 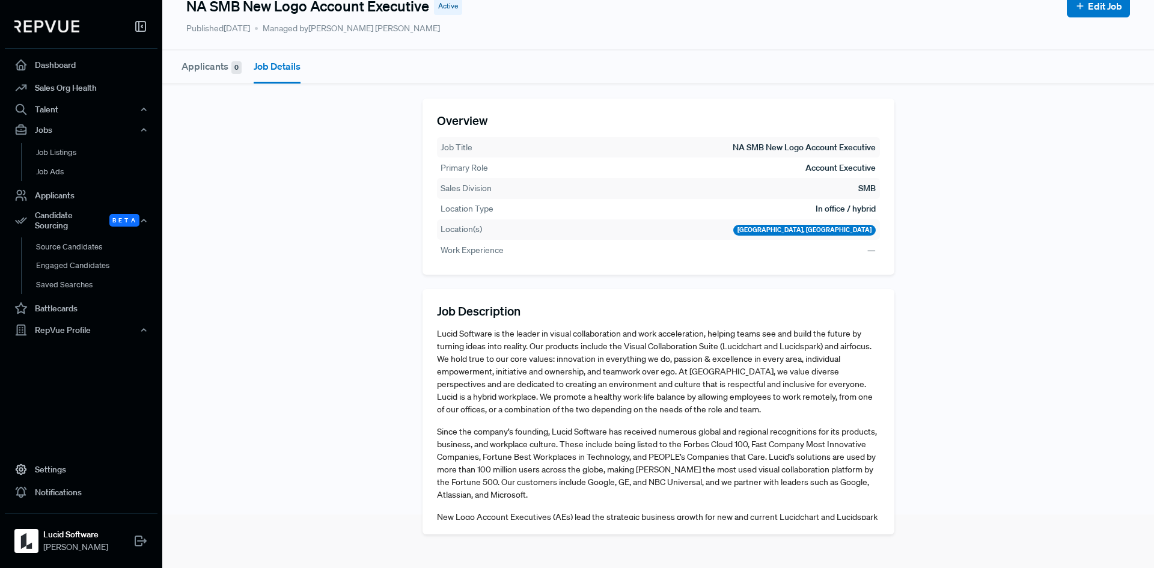 What do you see at coordinates (81, 195) in the screenshot?
I see `a: Applicants` at bounding box center [81, 195].